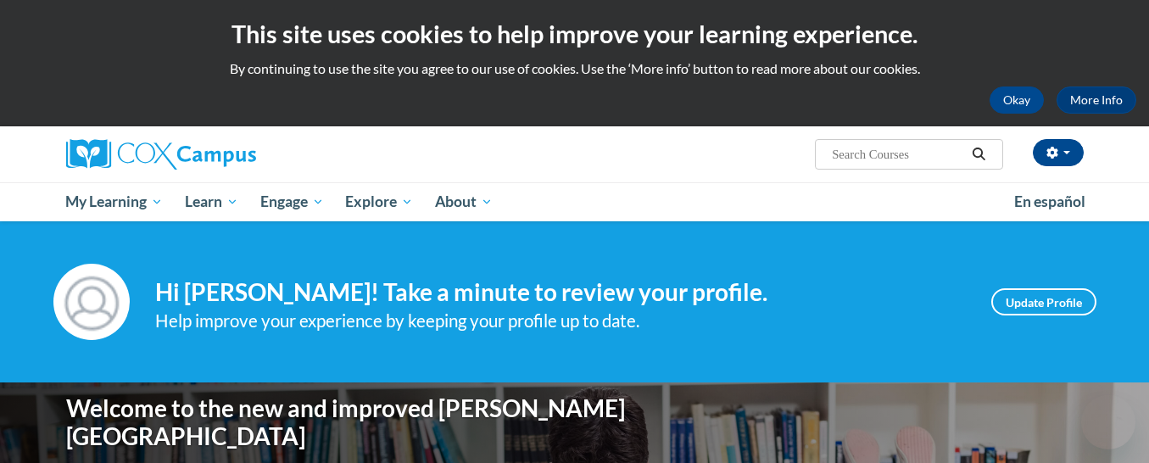 The image size is (1149, 463). What do you see at coordinates (574, 69) in the screenshot?
I see `p: By continuing to use the site you agree to our use of cookies. Use the ‘More info’ button to read...` at bounding box center [574, 69].